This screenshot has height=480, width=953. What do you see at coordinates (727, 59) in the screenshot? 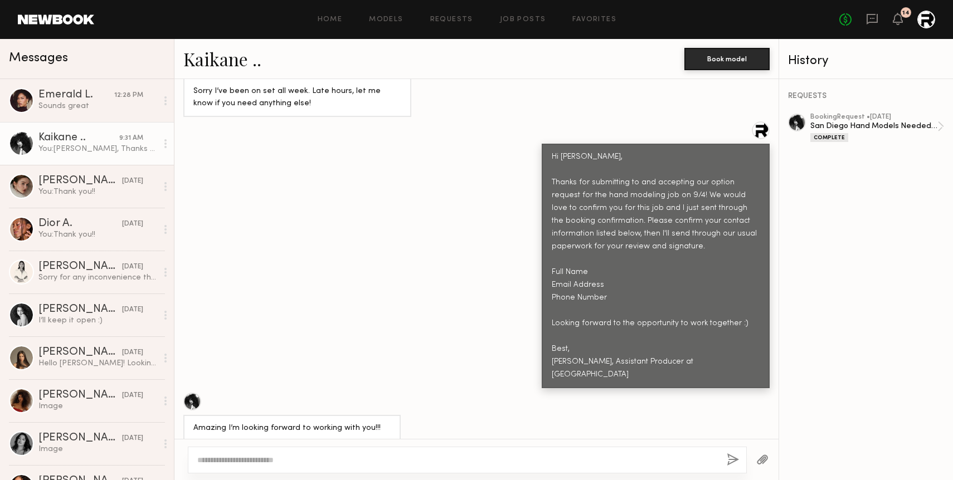
I see `button: Book model` at bounding box center [727, 59].